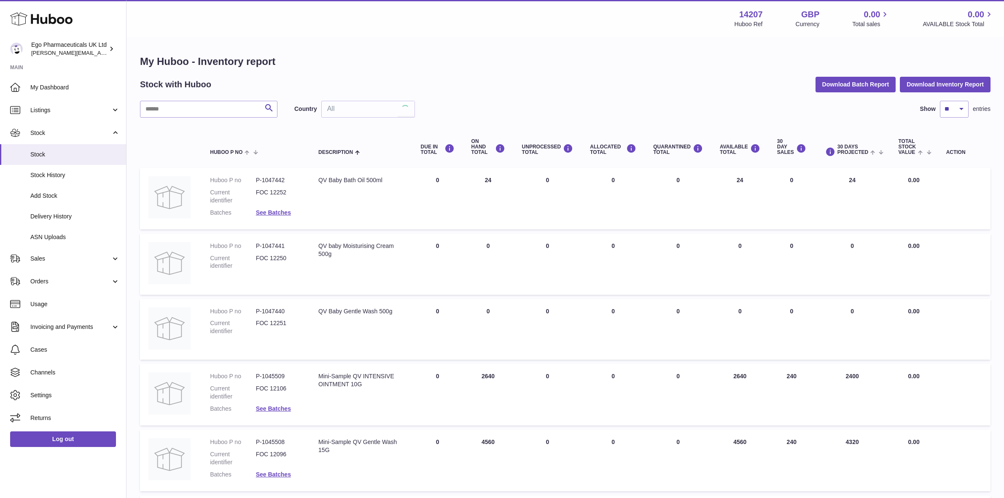  I want to click on div: ON HAND Total, so click(488, 147).